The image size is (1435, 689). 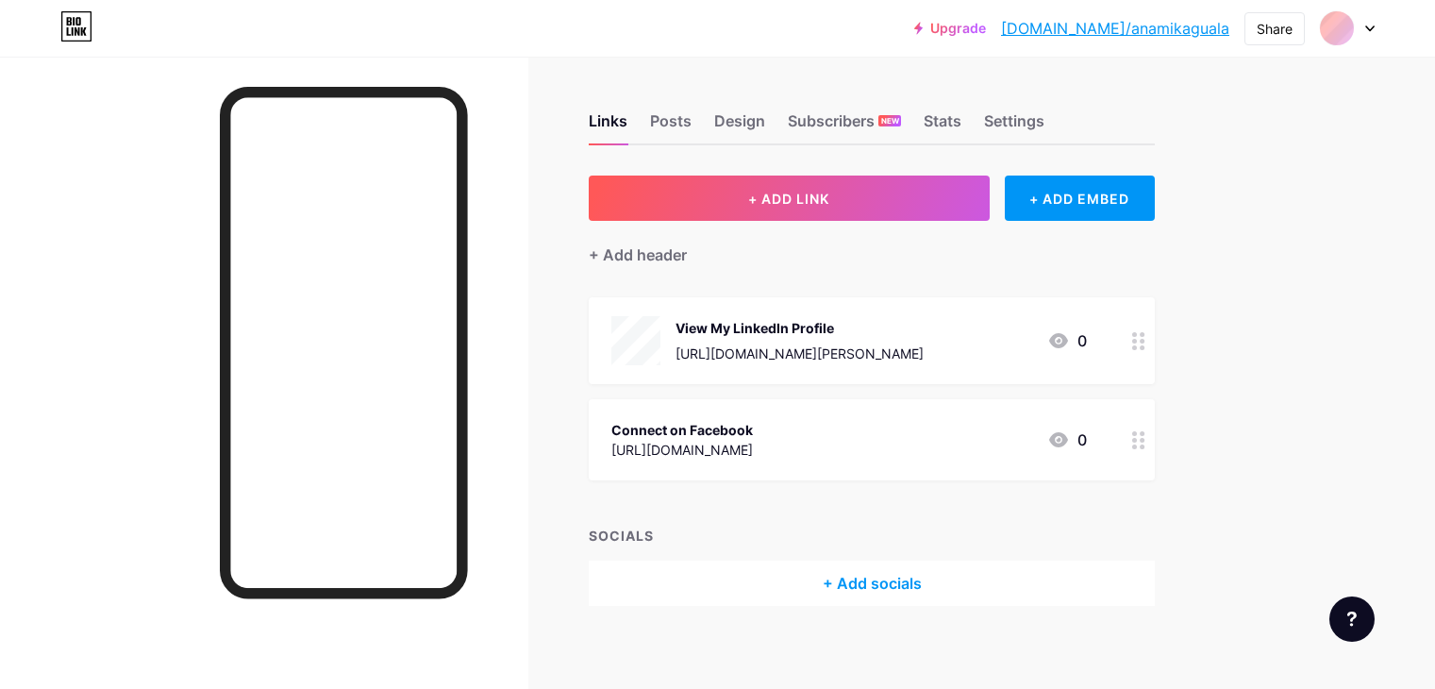 I want to click on div: Design, so click(x=740, y=126).